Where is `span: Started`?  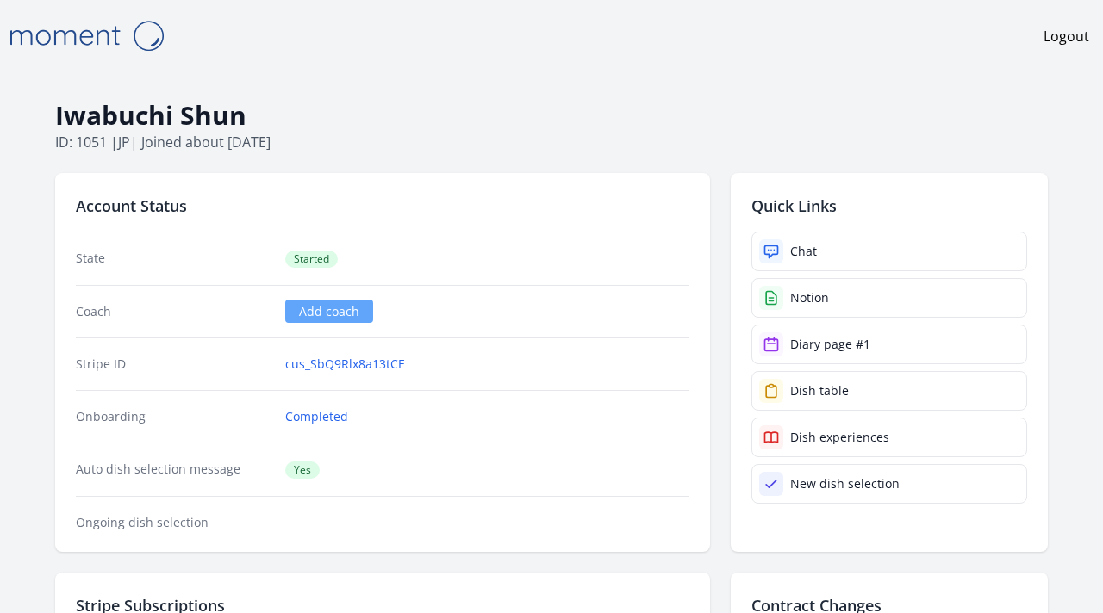
span: Started is located at coordinates (311, 259).